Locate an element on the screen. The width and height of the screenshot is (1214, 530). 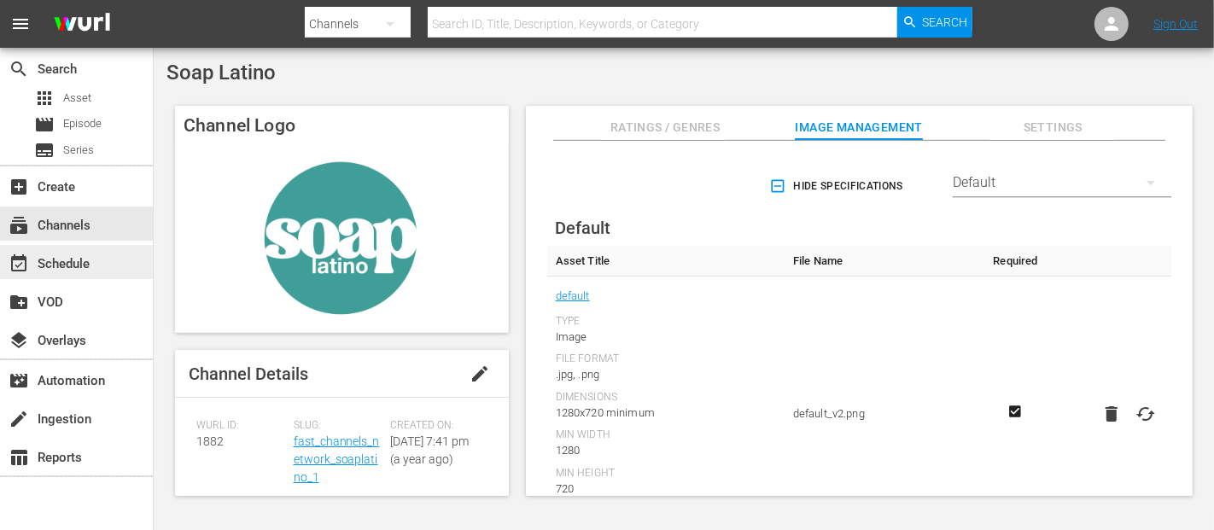
span: Channel Details is located at coordinates (248, 374).